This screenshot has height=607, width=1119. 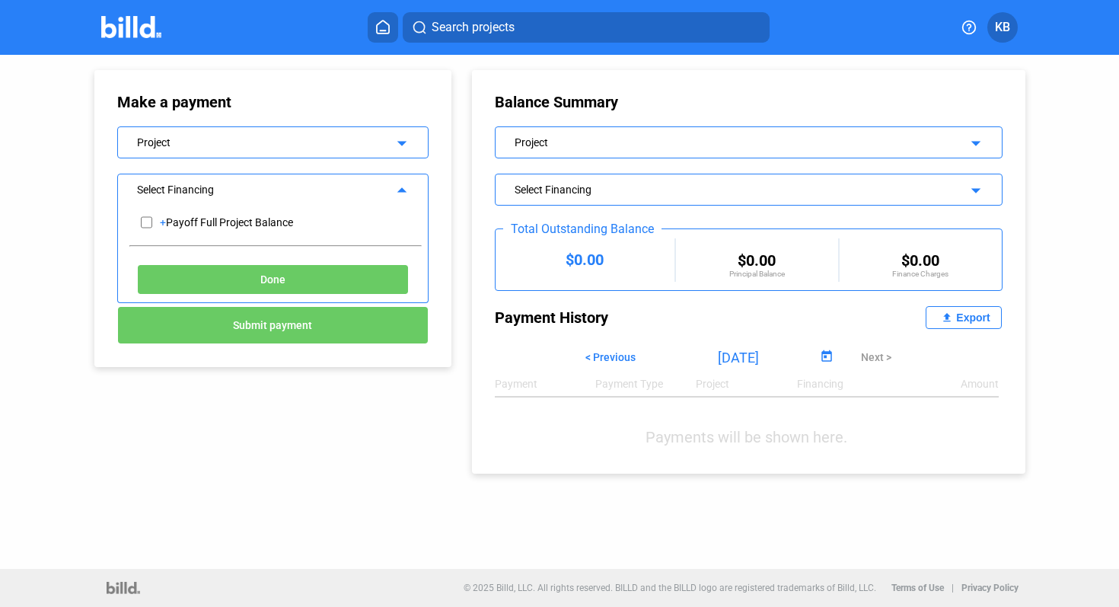 I want to click on div: Payoff Full Project Balance, so click(x=229, y=222).